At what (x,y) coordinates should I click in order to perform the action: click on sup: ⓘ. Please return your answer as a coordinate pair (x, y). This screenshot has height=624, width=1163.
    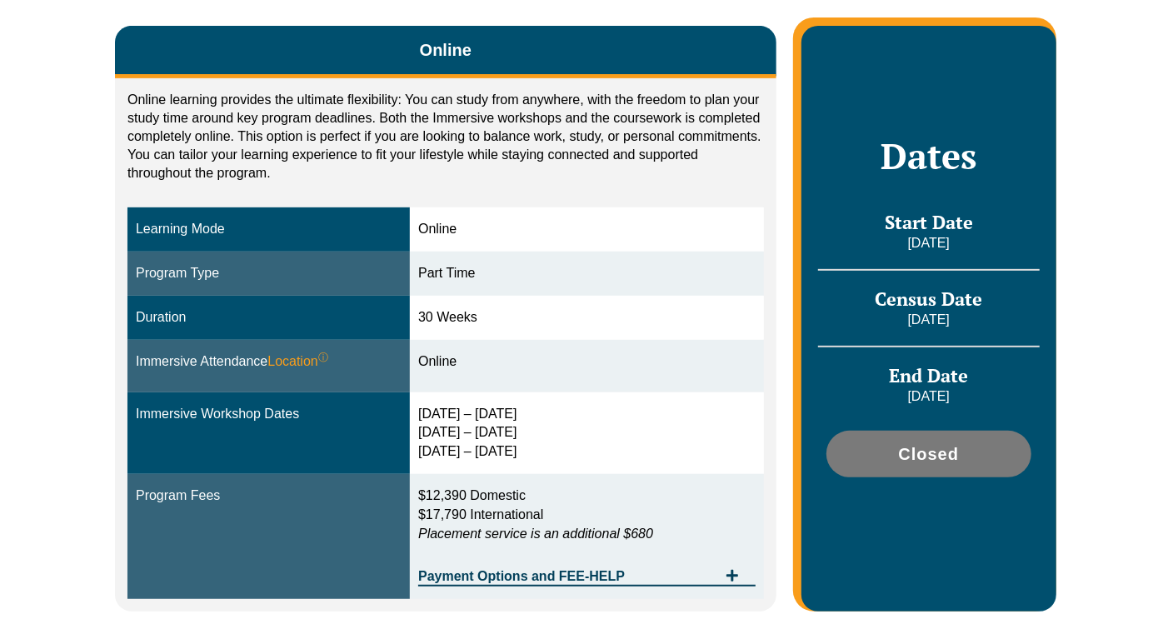
    Looking at the image, I should click on (323, 357).